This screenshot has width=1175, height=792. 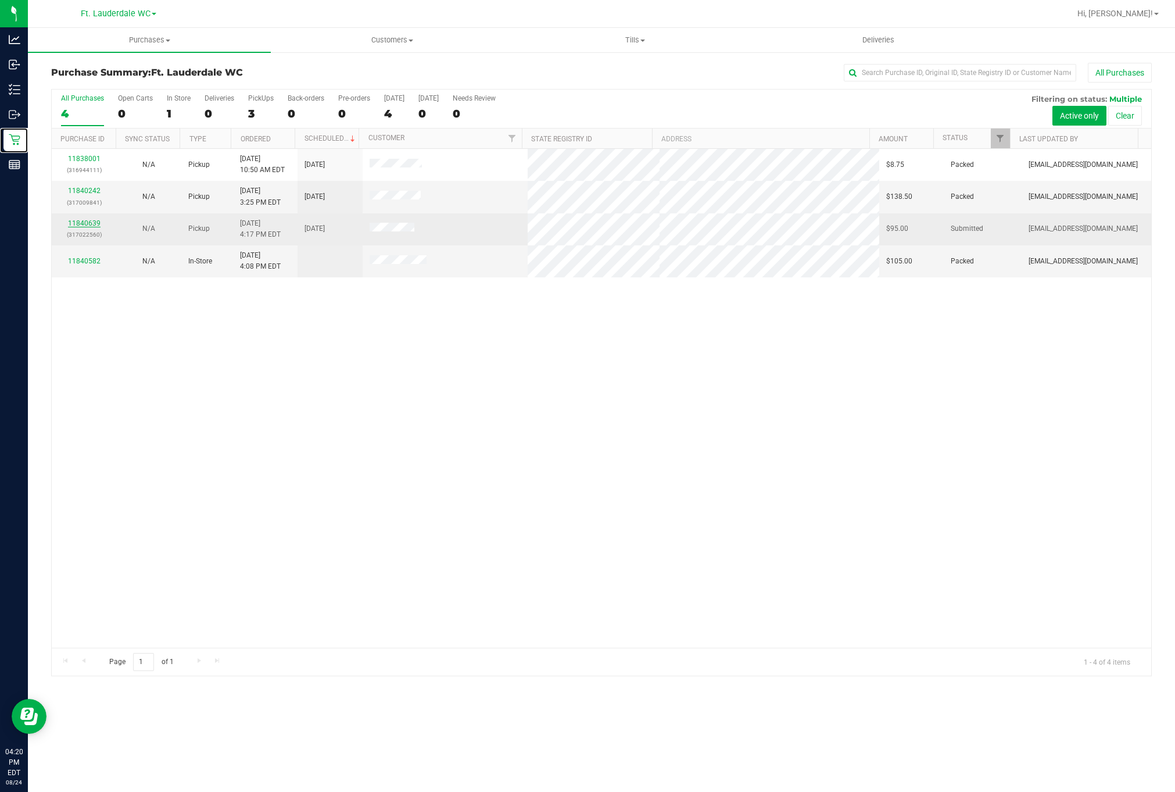 What do you see at coordinates (83, 98) in the screenshot?
I see `div: All Purchases` at bounding box center [83, 98].